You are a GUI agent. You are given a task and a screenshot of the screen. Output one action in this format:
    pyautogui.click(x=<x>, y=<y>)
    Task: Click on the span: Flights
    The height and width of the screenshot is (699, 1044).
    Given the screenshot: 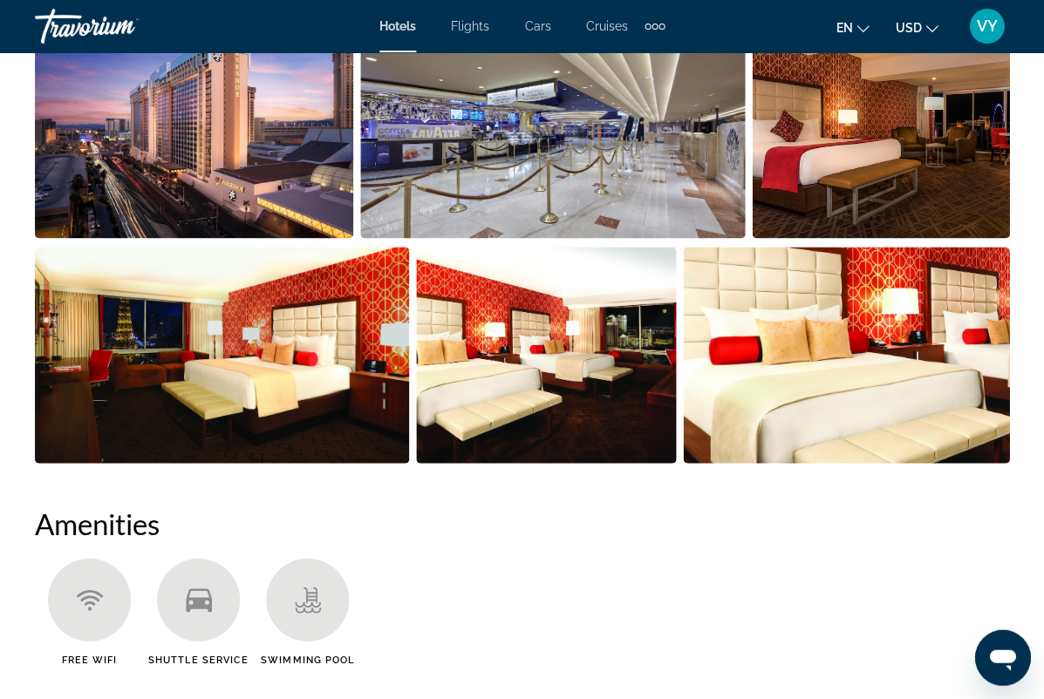 What is the action you would take?
    pyautogui.click(x=470, y=26)
    